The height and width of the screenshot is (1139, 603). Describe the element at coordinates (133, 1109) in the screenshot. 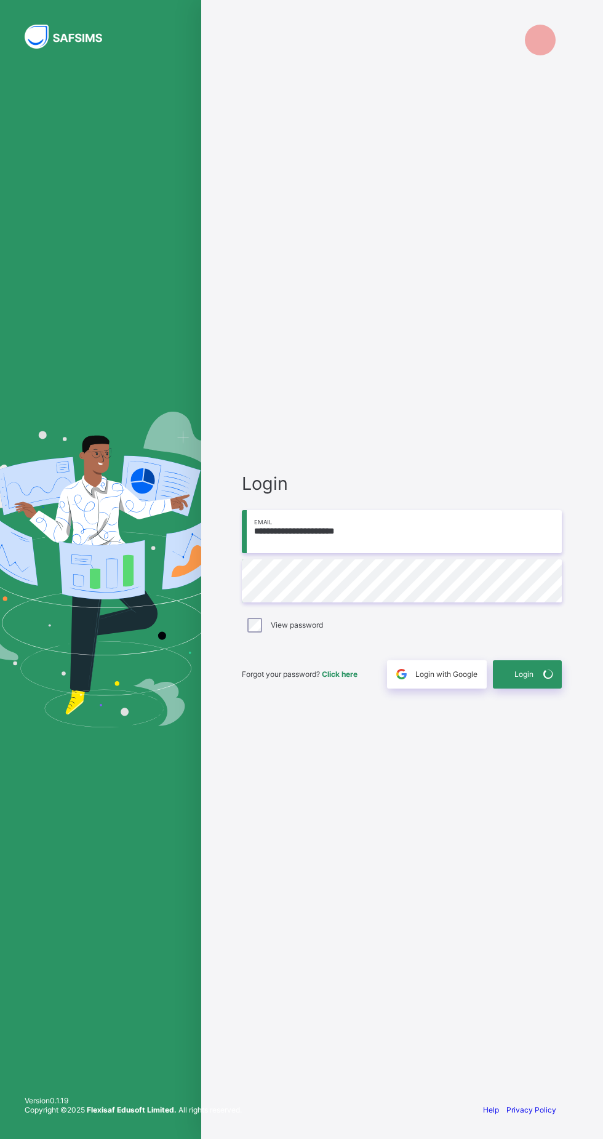

I see `span: Copyright © 2025 All rights reserved.` at that location.